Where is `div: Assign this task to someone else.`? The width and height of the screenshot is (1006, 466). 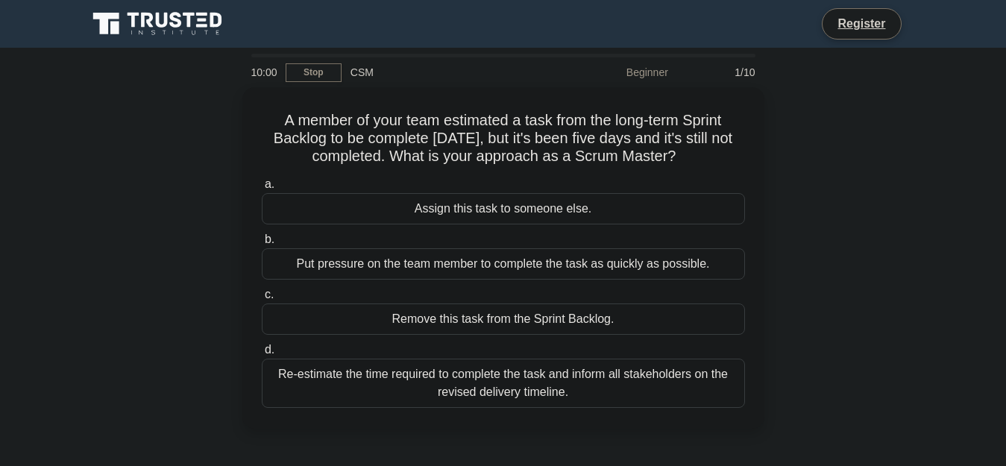
div: Assign this task to someone else. is located at coordinates (503, 209).